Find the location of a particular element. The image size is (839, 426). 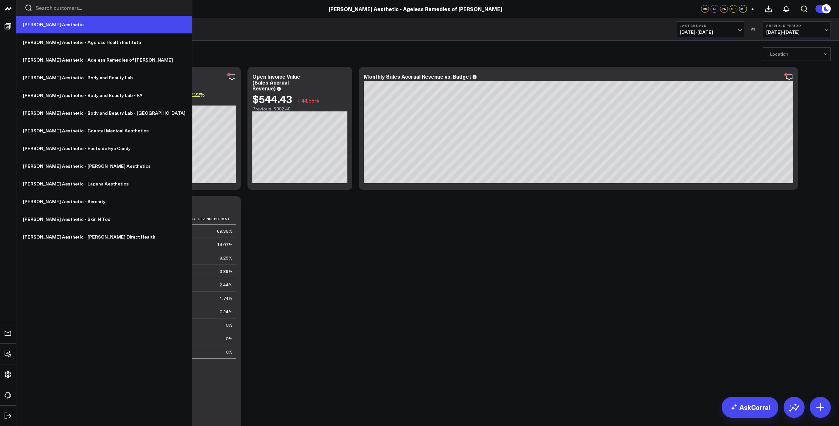

div: 69.36% is located at coordinates (225, 231).